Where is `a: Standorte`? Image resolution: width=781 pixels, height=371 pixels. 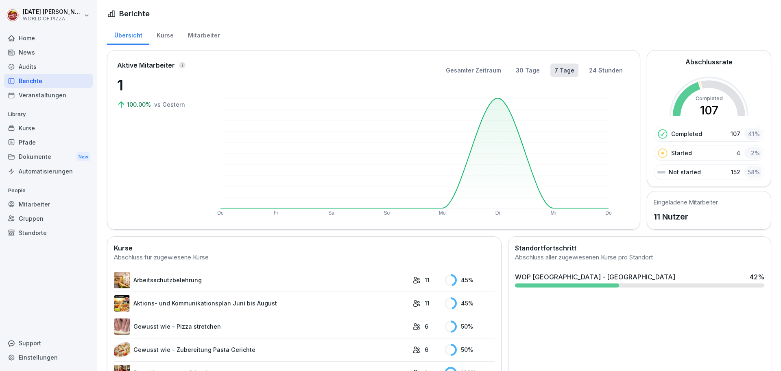 a: Standorte is located at coordinates (48, 232).